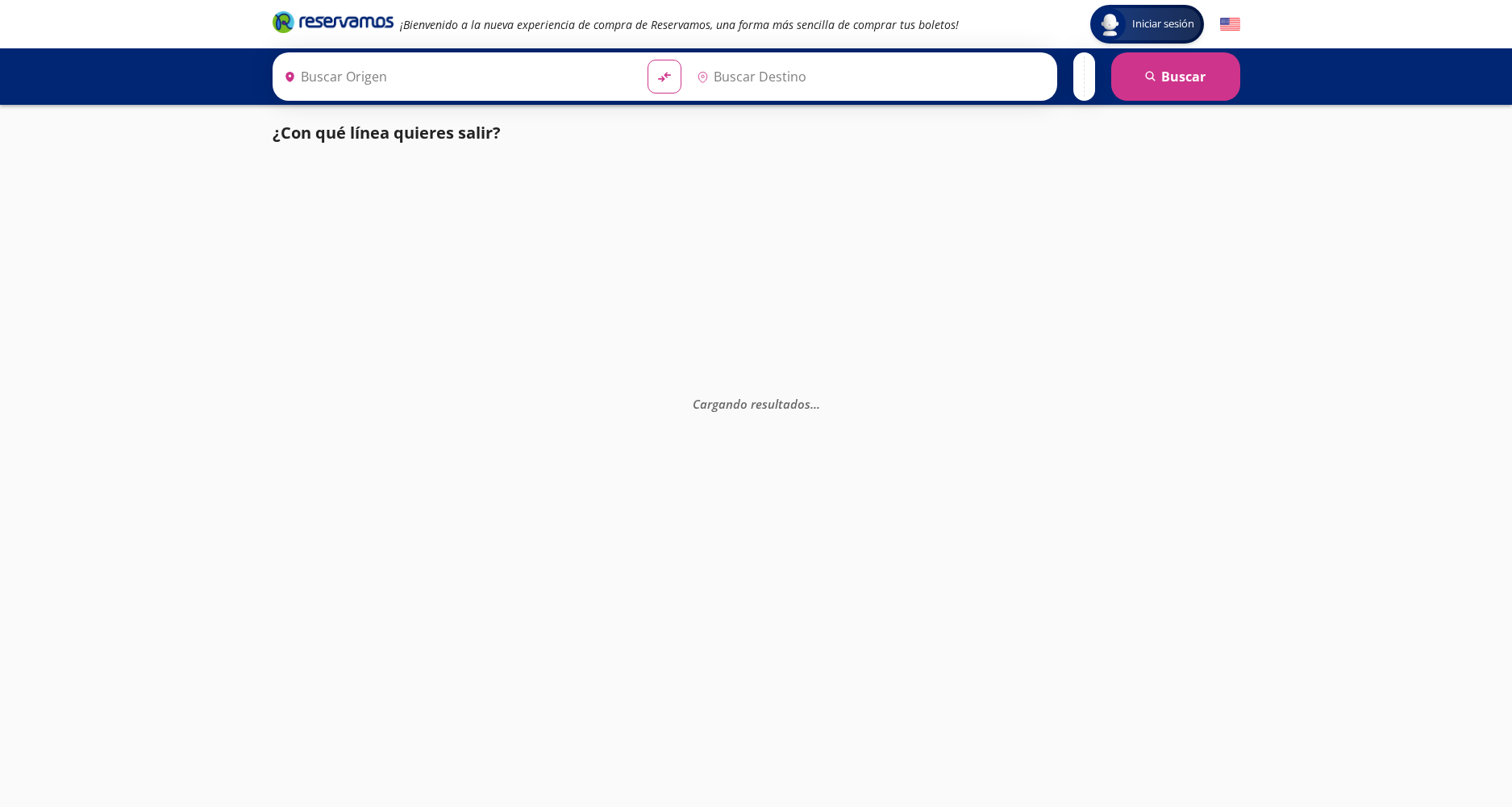  What do you see at coordinates (333, 21) in the screenshot?
I see `i: Brand Logo` at bounding box center [333, 21].